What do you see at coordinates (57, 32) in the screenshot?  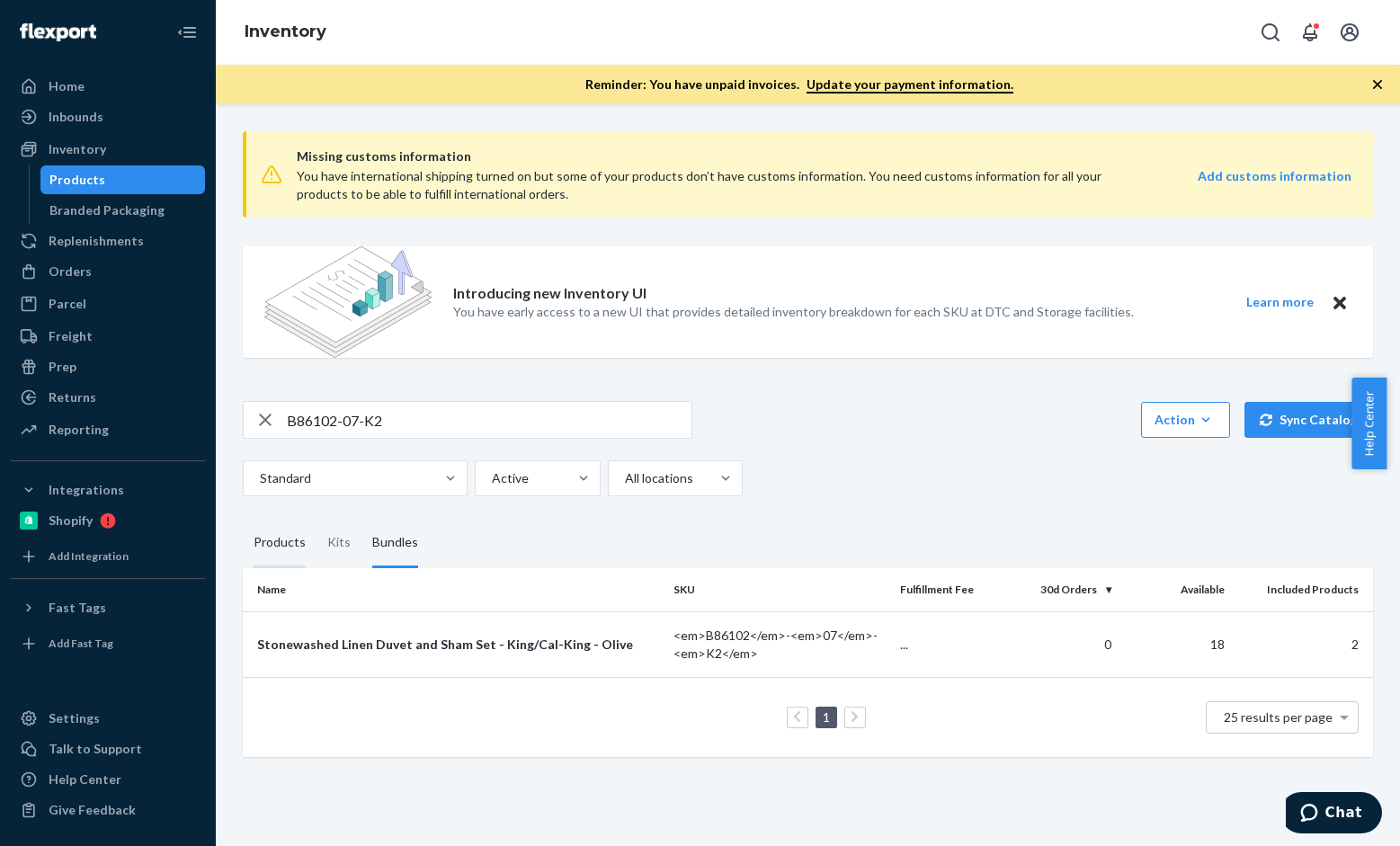 I see `img: Flexport logo` at bounding box center [57, 32].